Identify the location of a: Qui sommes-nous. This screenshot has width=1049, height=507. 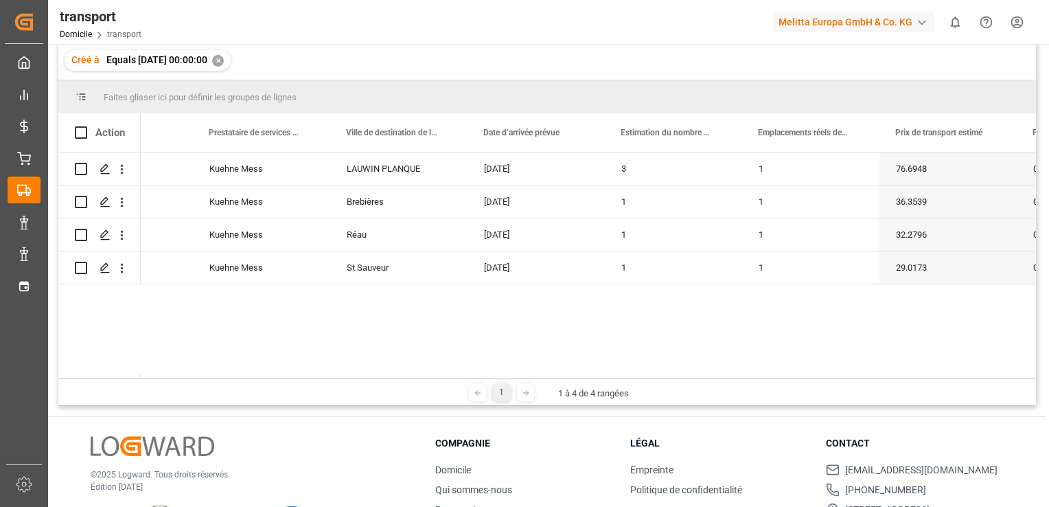
(474, 490).